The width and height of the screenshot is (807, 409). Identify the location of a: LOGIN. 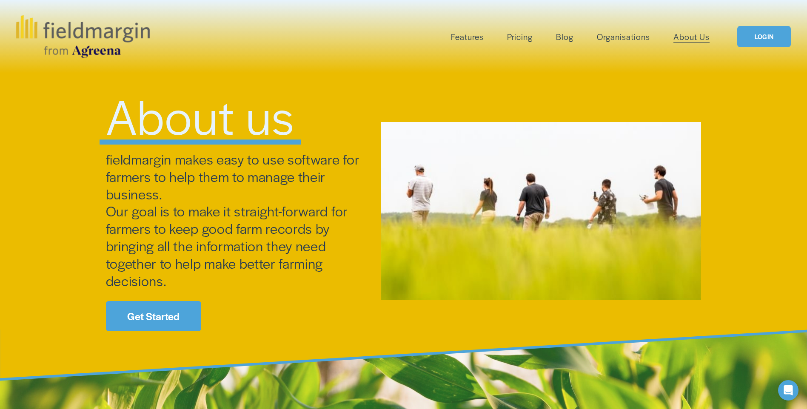
(764, 37).